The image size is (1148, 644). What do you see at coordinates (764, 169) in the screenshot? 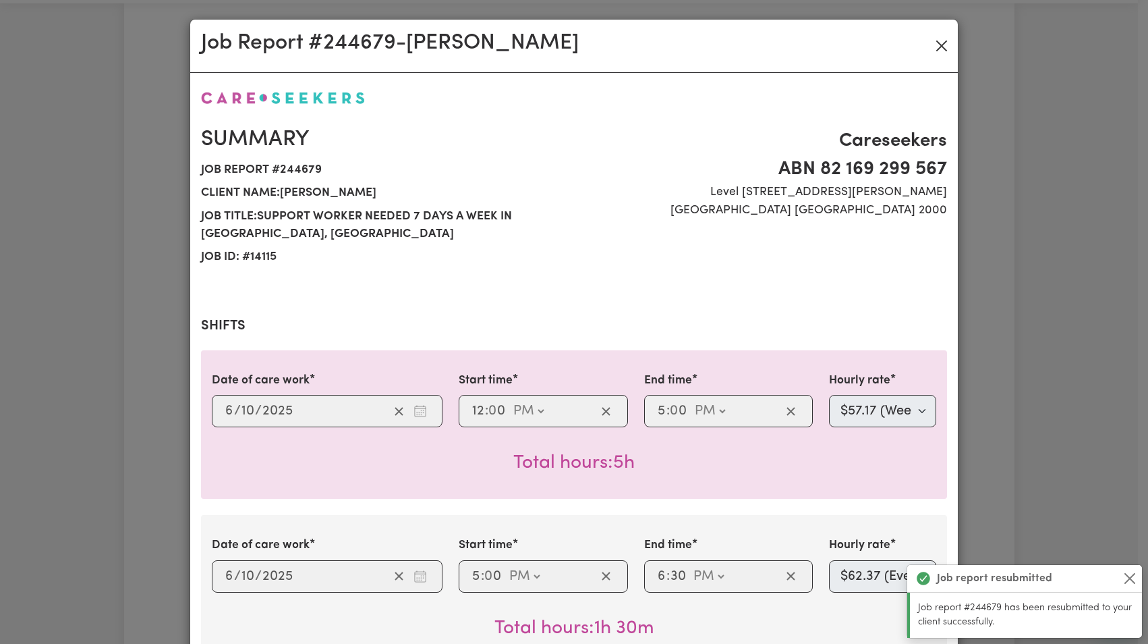
I see `span: ABN 82 169 299 567` at bounding box center [764, 169].